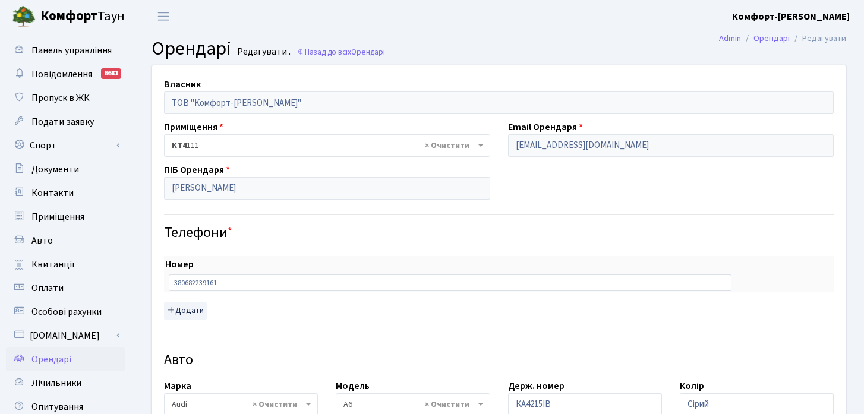  What do you see at coordinates (263, 52) in the screenshot?
I see `small: Редагувати .` at bounding box center [263, 52].